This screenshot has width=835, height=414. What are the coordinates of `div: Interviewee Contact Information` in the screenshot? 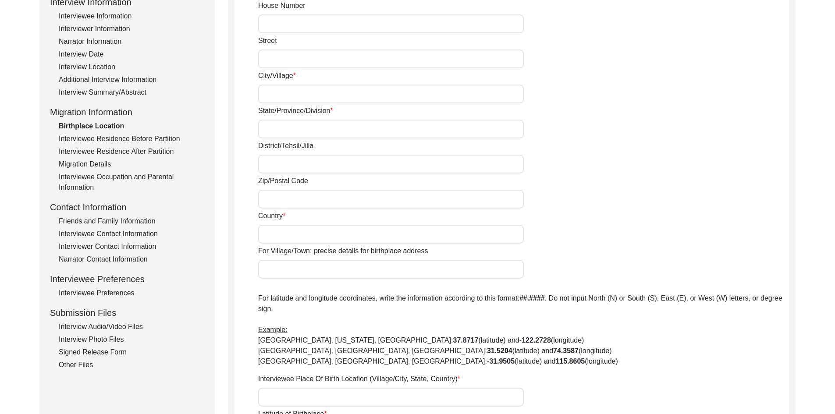 It's located at (132, 234).